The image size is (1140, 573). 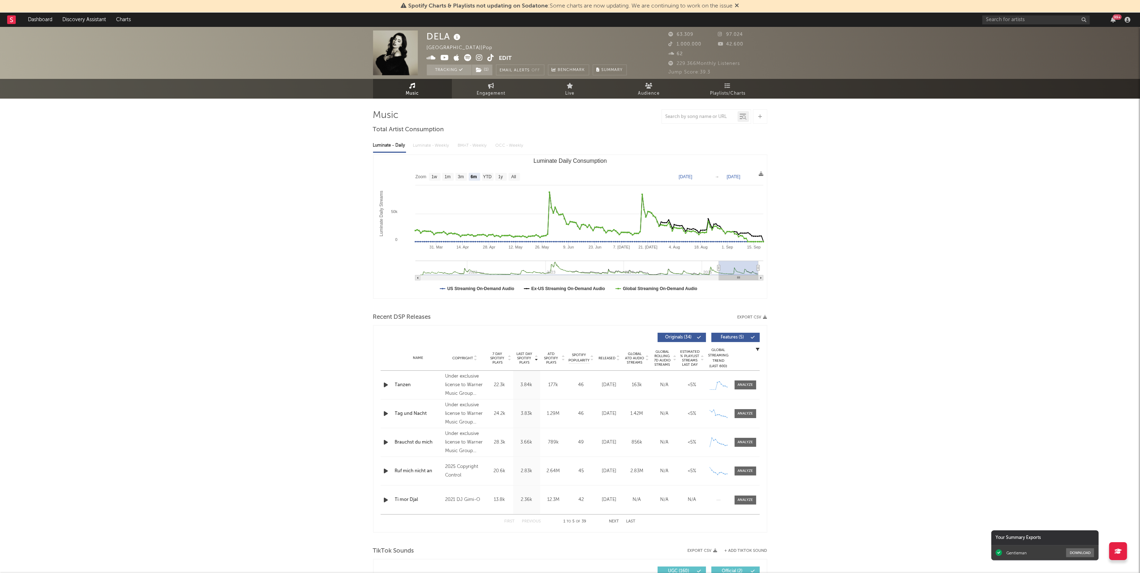 I want to click on span: TikTok Sounds, so click(x=394, y=551).